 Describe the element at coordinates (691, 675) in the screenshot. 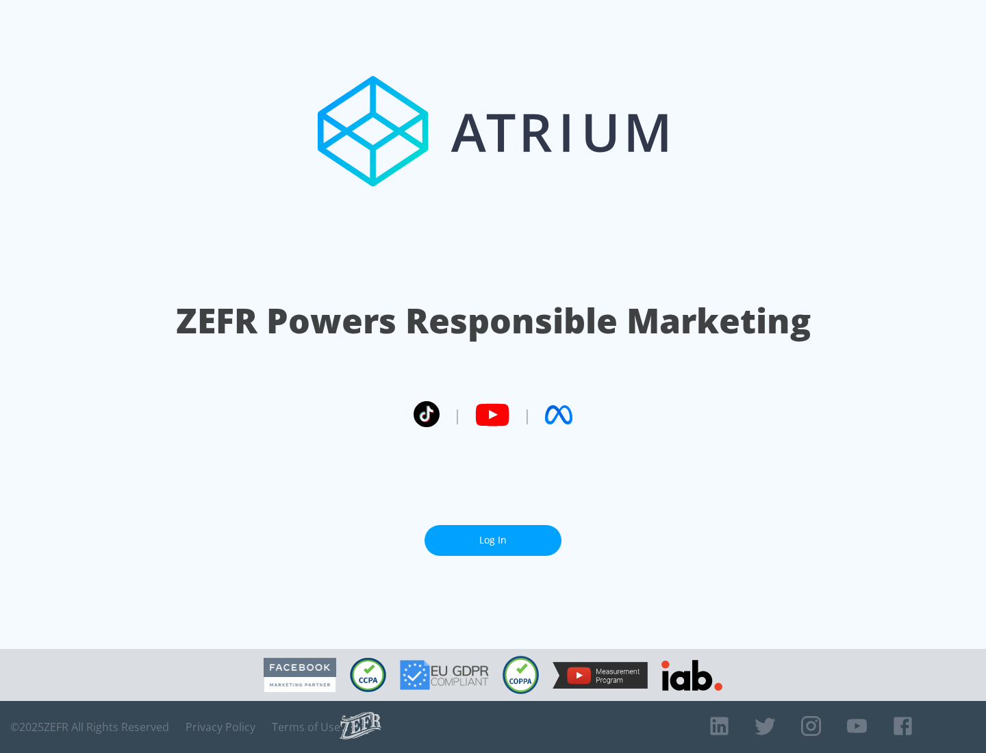

I see `img: IAB` at that location.